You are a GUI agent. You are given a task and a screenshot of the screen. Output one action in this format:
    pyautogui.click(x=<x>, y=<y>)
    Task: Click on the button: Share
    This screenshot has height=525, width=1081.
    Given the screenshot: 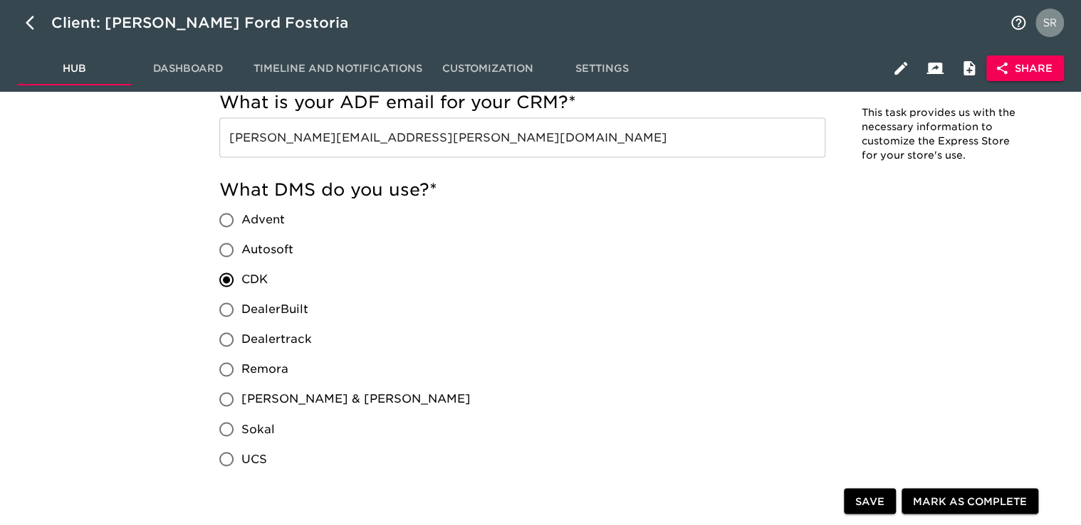 What is the action you would take?
    pyautogui.click(x=1024, y=68)
    